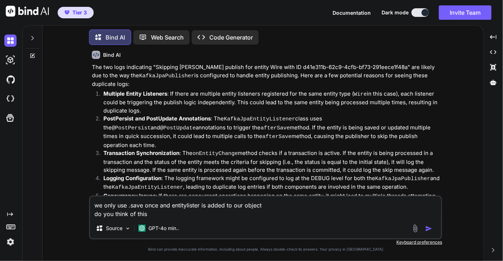 The height and width of the screenshot is (261, 503). I want to click on img: attachment, so click(415, 229).